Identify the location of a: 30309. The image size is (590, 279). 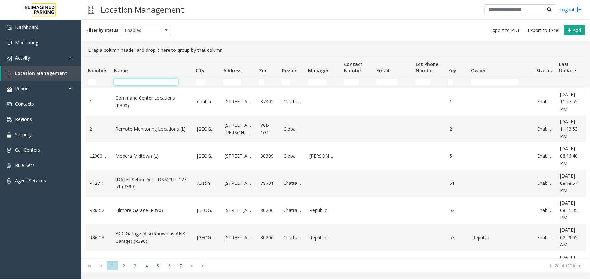
(268, 156).